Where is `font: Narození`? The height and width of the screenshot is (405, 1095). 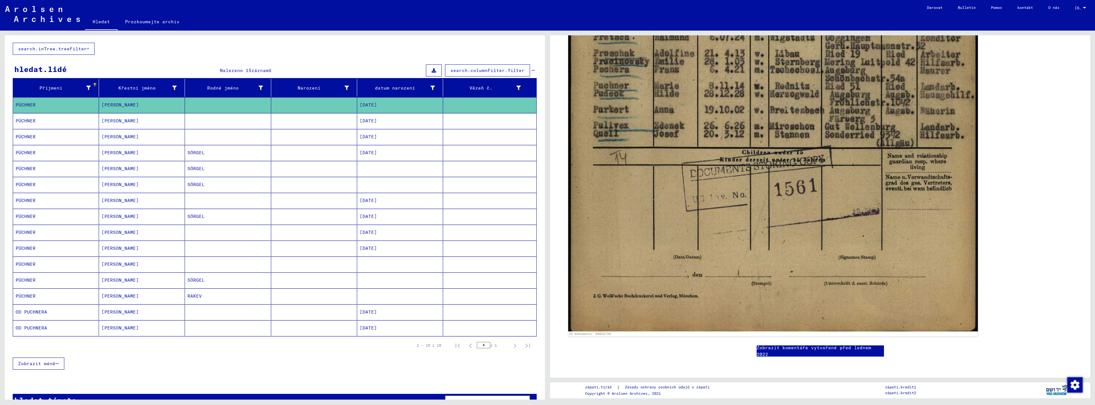
font: Narození is located at coordinates (309, 88).